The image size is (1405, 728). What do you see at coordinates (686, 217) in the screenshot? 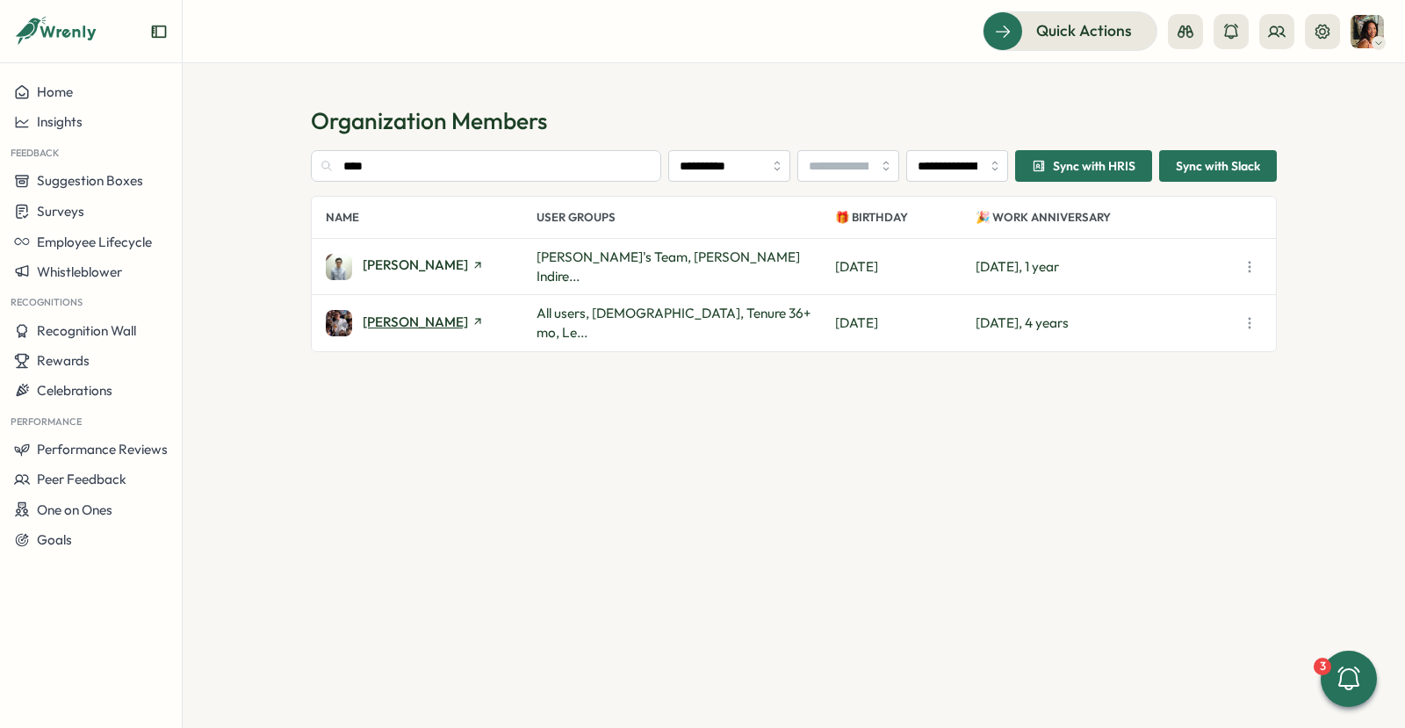
I see `p: User Groups` at bounding box center [686, 217].